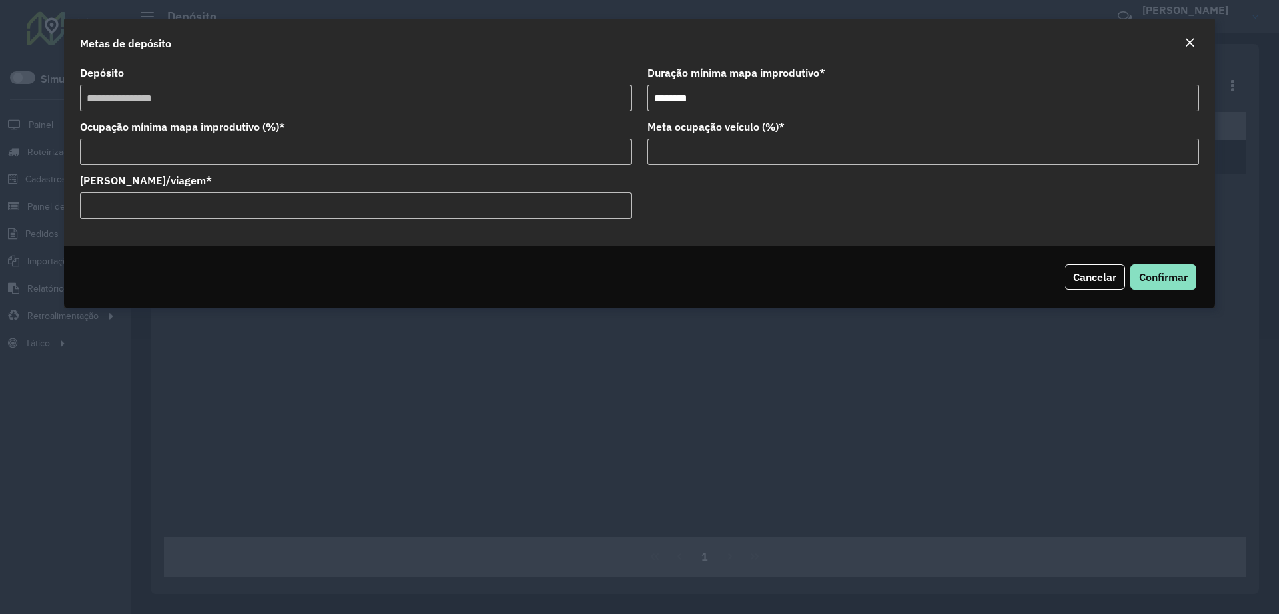 Image resolution: width=1279 pixels, height=614 pixels. Describe the element at coordinates (1163, 277) in the screenshot. I see `button: Confirmar` at that location.